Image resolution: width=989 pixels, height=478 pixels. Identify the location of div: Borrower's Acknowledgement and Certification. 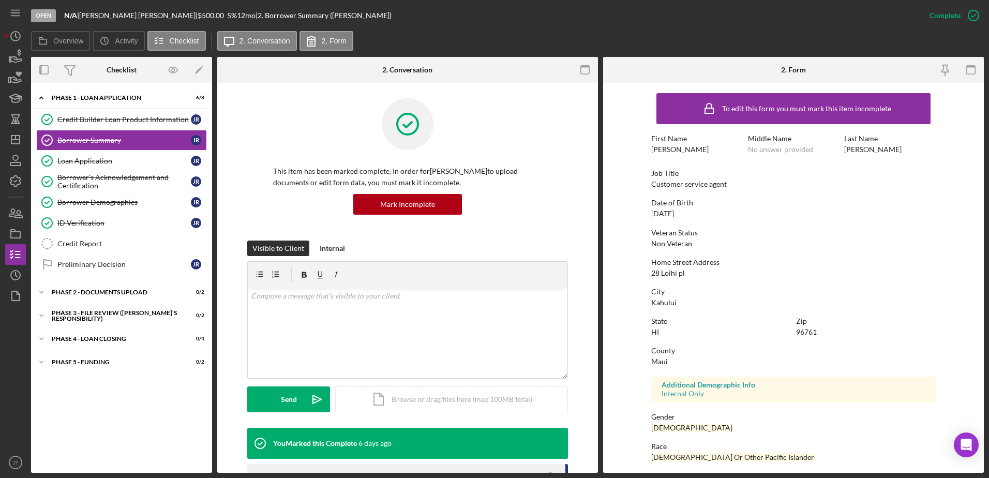
(124, 181).